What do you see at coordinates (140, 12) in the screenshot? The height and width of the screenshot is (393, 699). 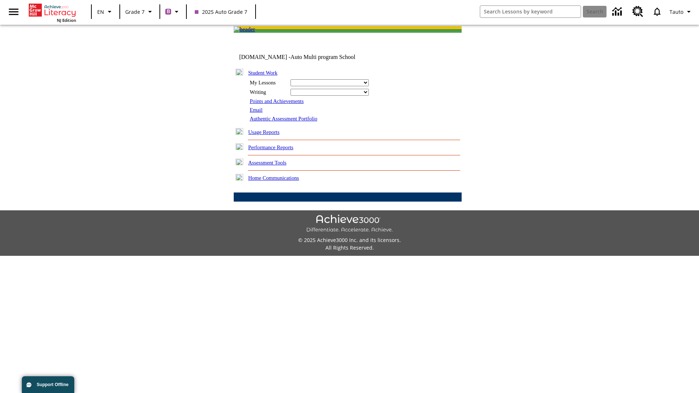 I see `button: Grade: Grade 7, Select a grade` at bounding box center [140, 12].